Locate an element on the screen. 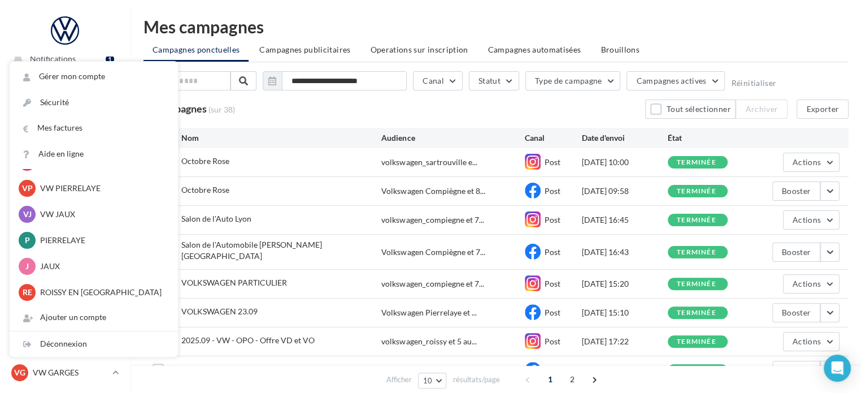 The width and height of the screenshot is (862, 393). div: Canal is located at coordinates (553, 138).